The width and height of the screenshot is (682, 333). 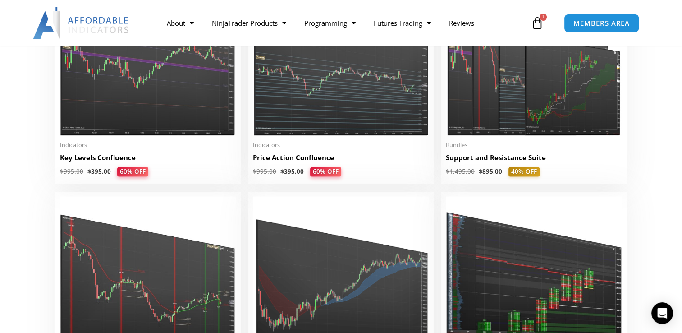 I want to click on span: MEMBERS AREA, so click(x=601, y=23).